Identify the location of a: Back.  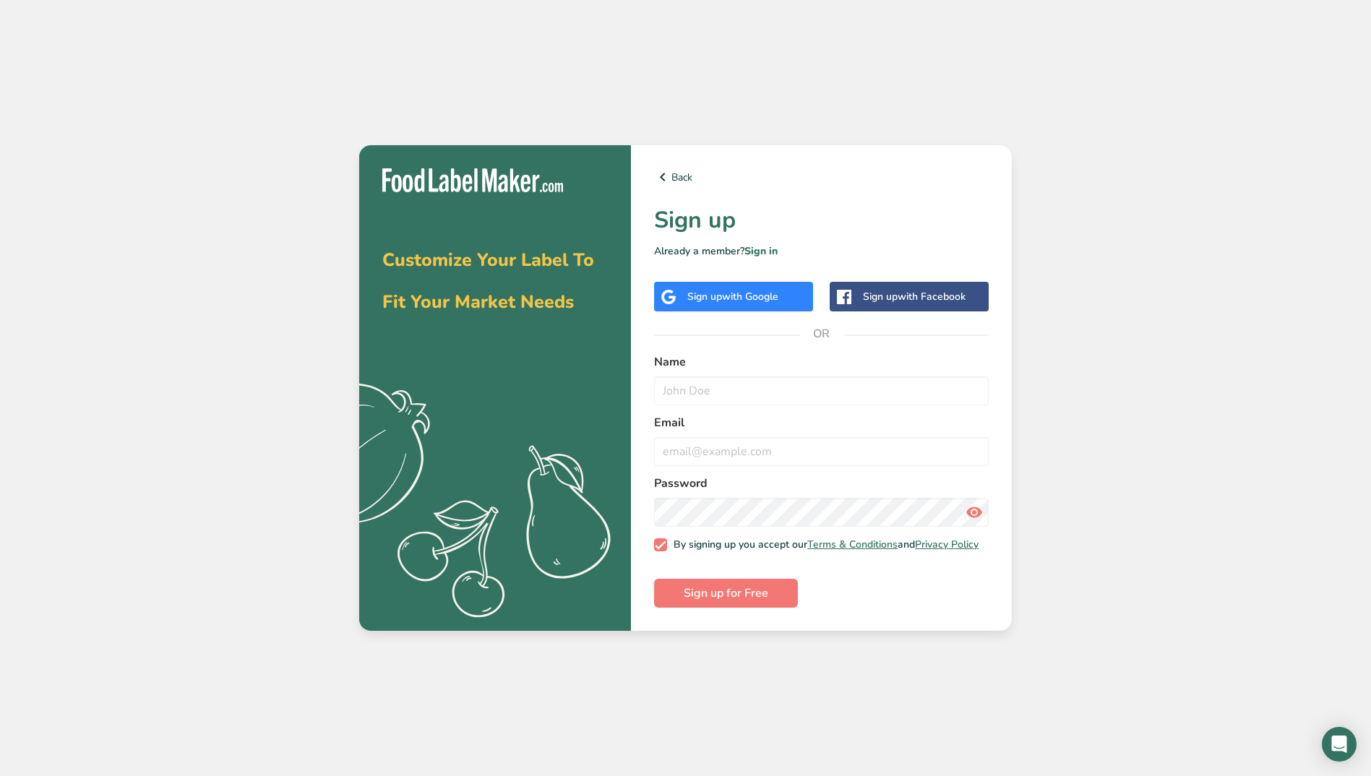
(821, 177).